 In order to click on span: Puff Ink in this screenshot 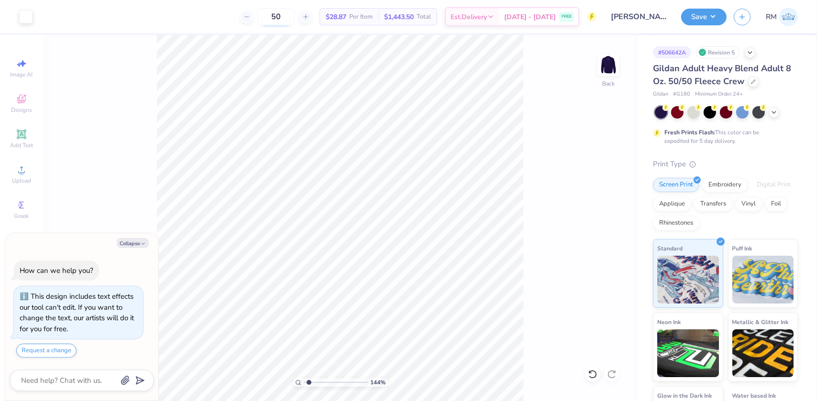, I will do `click(743, 248)`.